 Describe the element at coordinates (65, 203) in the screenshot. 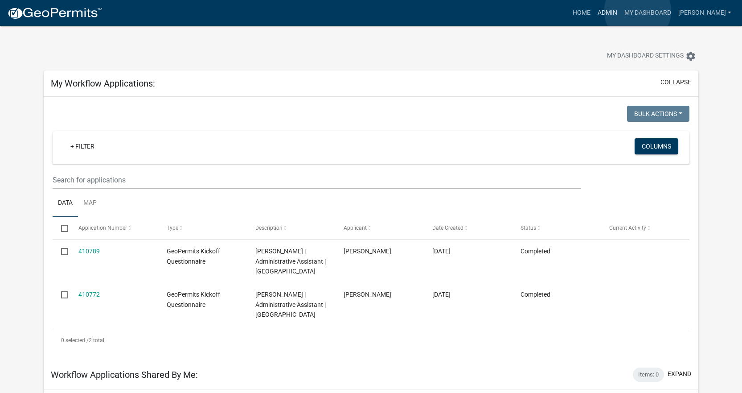

I see `a: Data` at that location.